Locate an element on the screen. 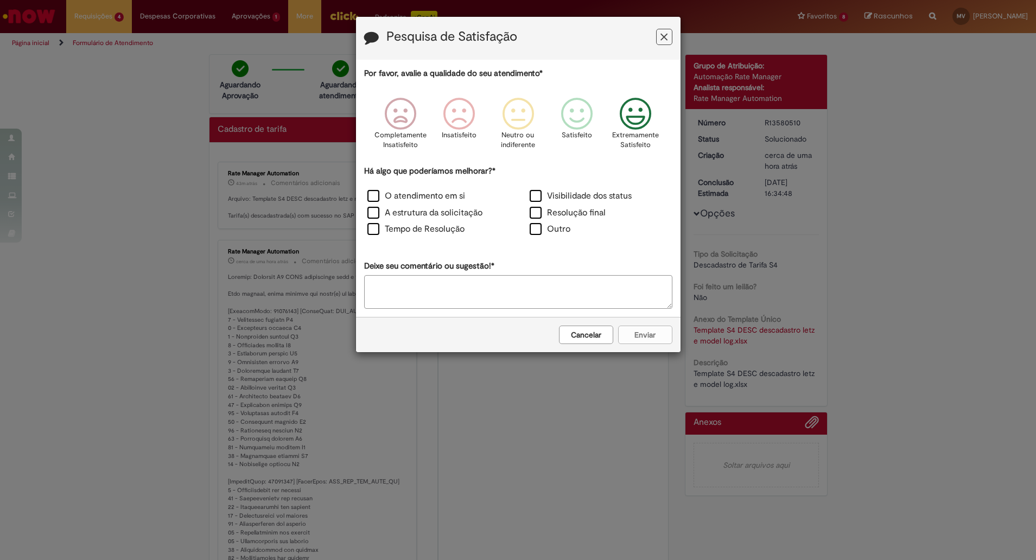 The image size is (1036, 560). div: Há algo que poderíamos melhorar?* is located at coordinates (518, 202).